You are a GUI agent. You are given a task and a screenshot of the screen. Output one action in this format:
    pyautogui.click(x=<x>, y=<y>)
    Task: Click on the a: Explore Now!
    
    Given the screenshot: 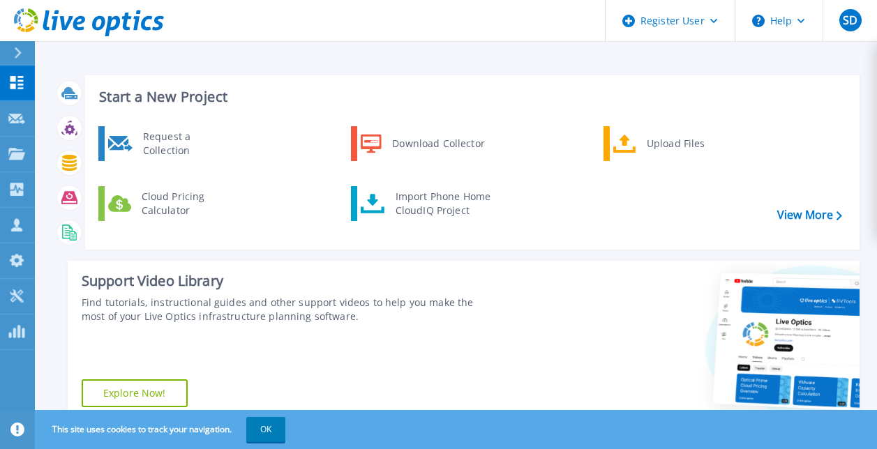 What is the action you would take?
    pyautogui.click(x=135, y=394)
    